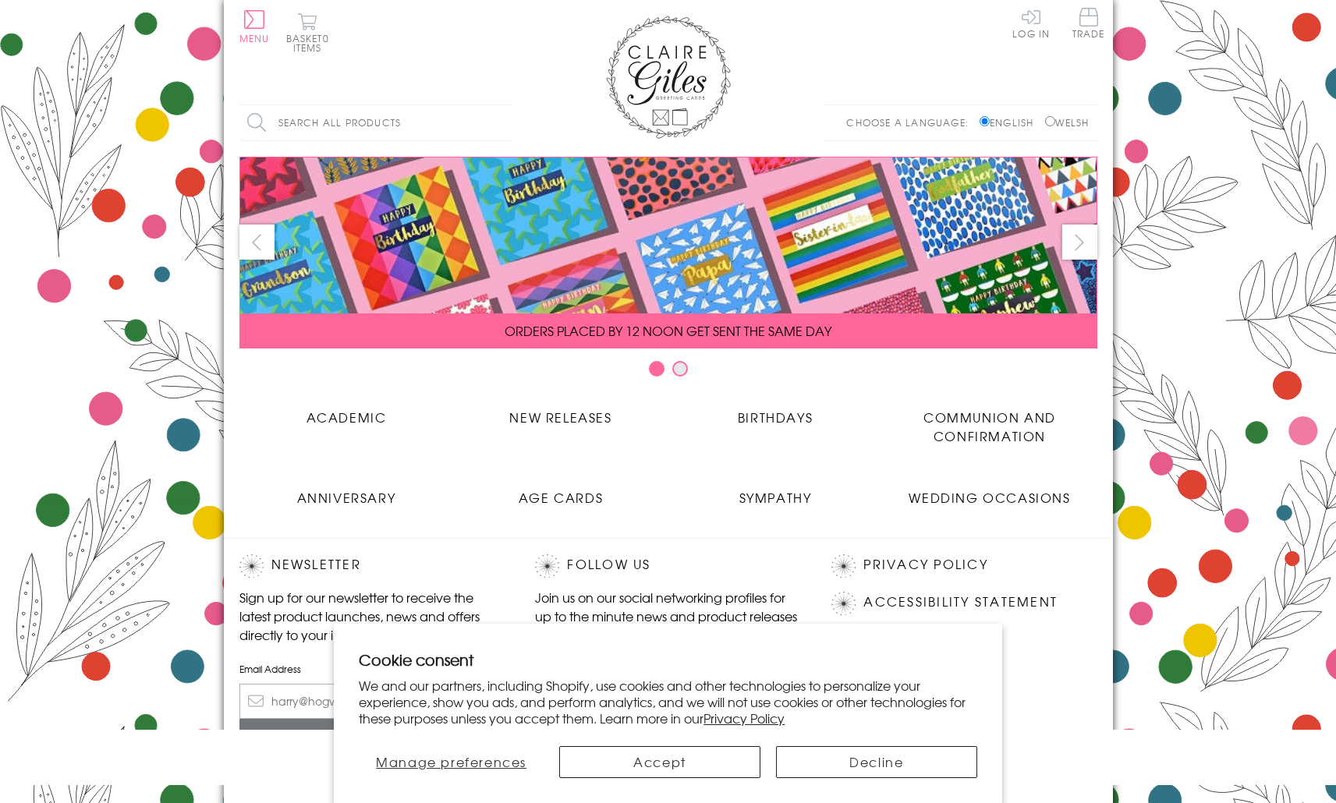  I want to click on input: Search all products, so click(376, 122).